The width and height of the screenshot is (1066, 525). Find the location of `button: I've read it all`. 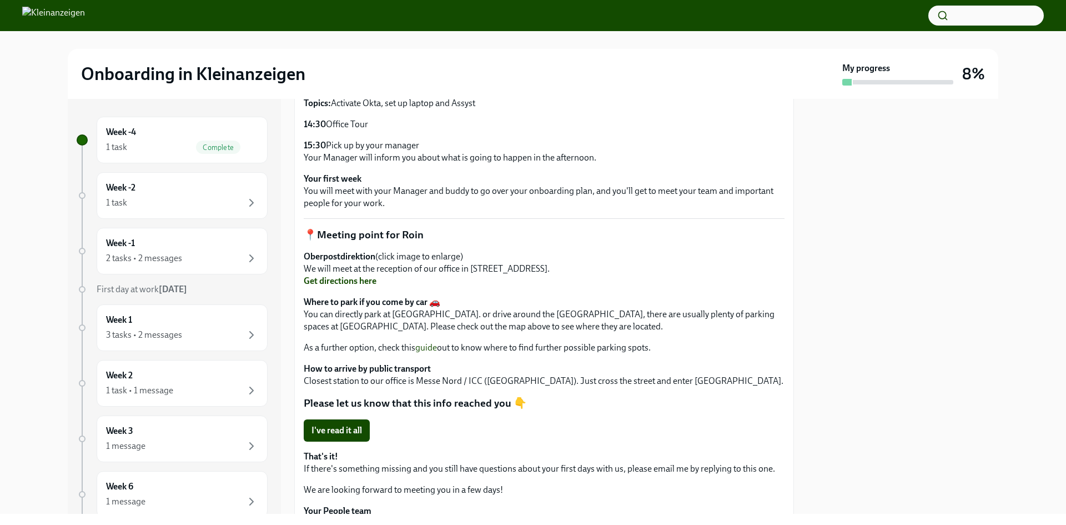

button: I've read it all is located at coordinates (337, 430).